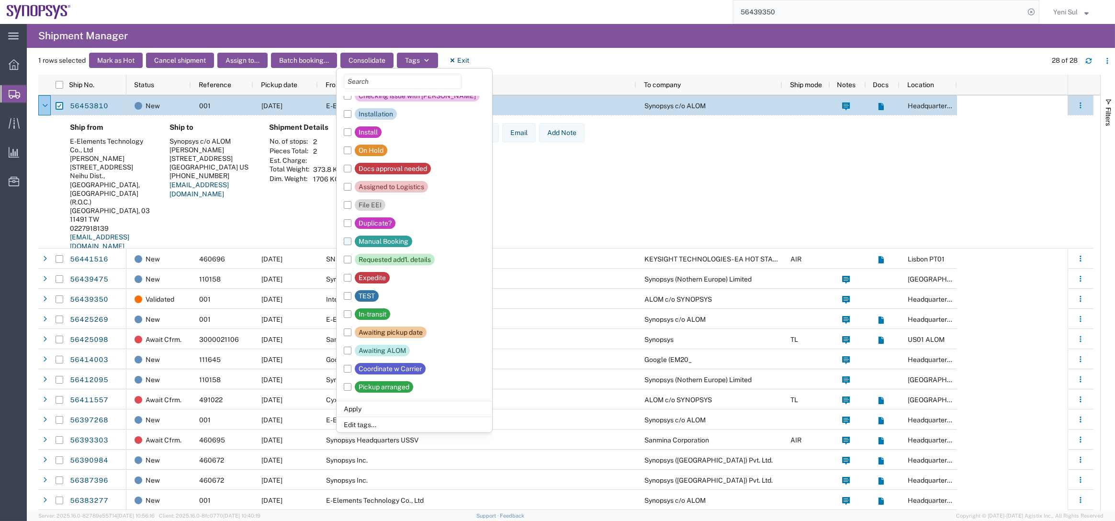 Image resolution: width=1115 pixels, height=521 pixels. What do you see at coordinates (713, 259) in the screenshot?
I see `span: KEYSIGHT TECHNOLOGIES - EA HOT STAGE` at bounding box center [713, 259].